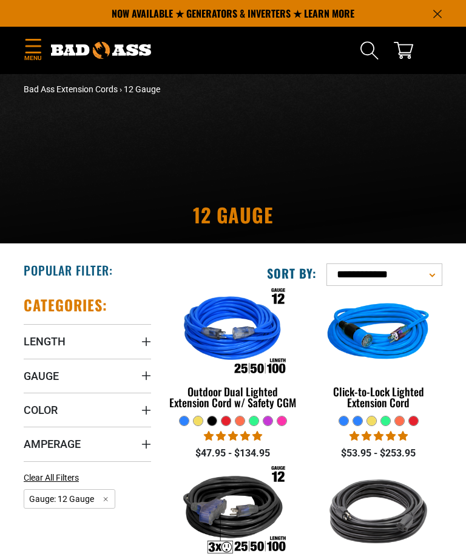  Describe the element at coordinates (41, 409) in the screenshot. I see `span: Color` at that location.